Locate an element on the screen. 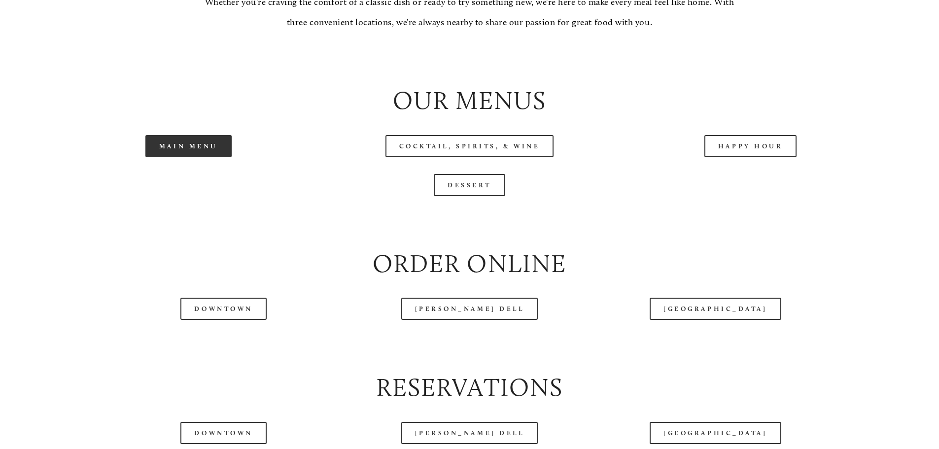 The width and height of the screenshot is (939, 449). h2: Reservations is located at coordinates (469, 387).